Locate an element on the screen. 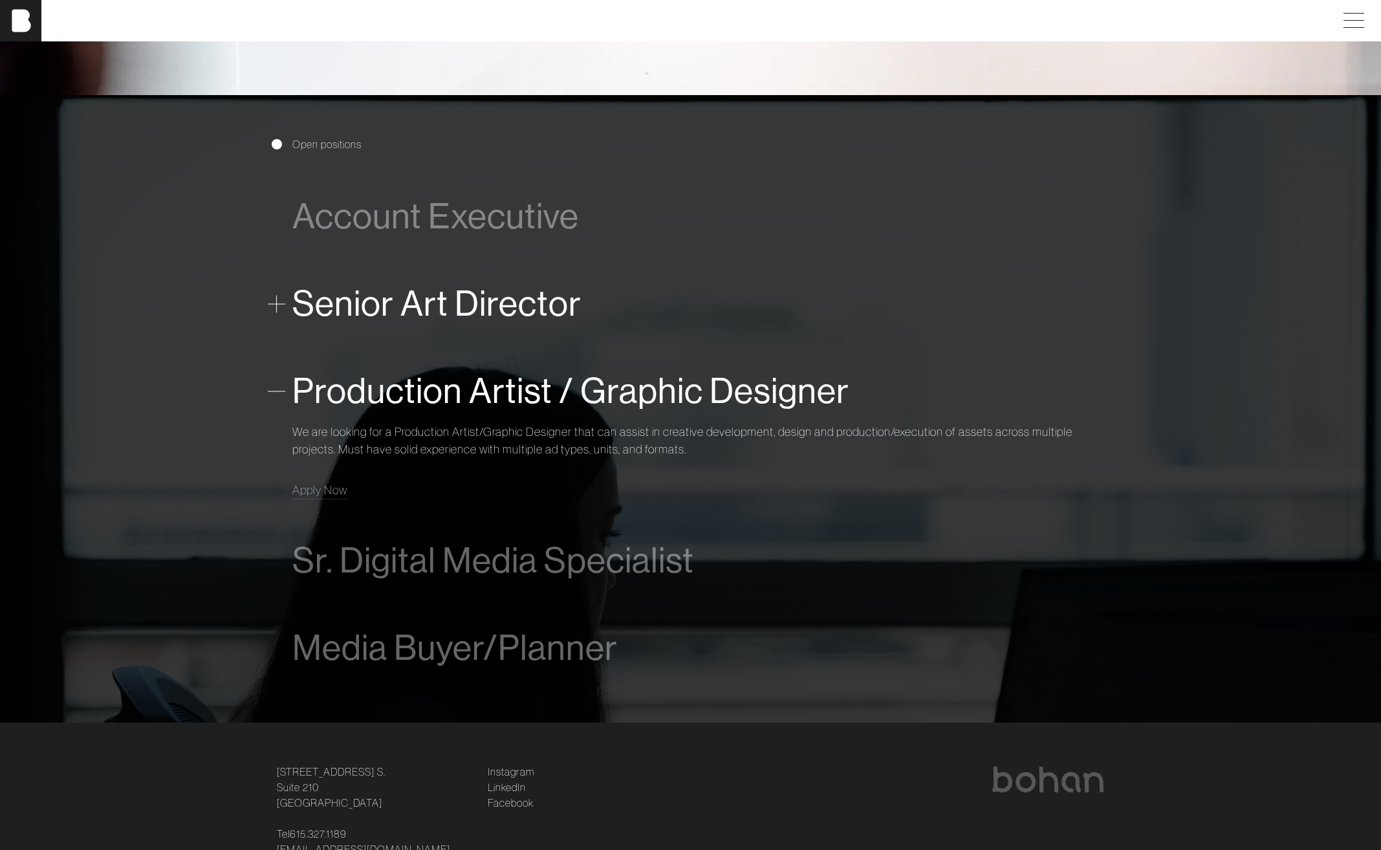  span: Media Buyer/Planner is located at coordinates (455, 647).